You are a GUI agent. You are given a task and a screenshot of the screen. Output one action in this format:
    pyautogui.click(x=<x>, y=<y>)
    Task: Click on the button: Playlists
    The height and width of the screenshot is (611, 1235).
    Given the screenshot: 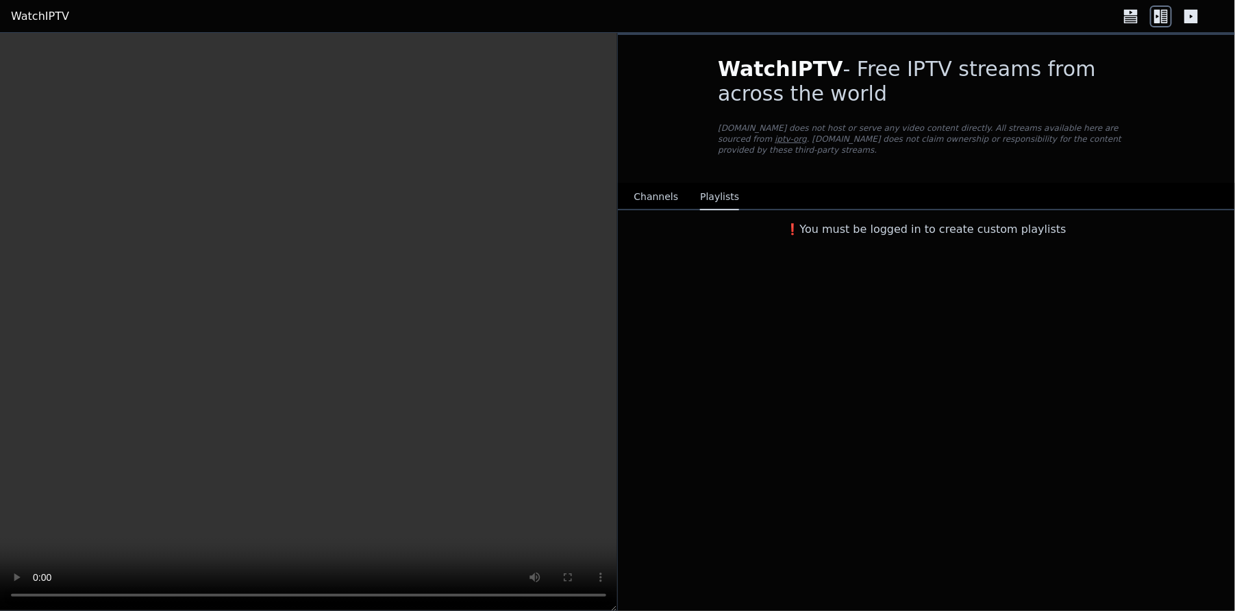 What is the action you would take?
    pyautogui.click(x=719, y=197)
    